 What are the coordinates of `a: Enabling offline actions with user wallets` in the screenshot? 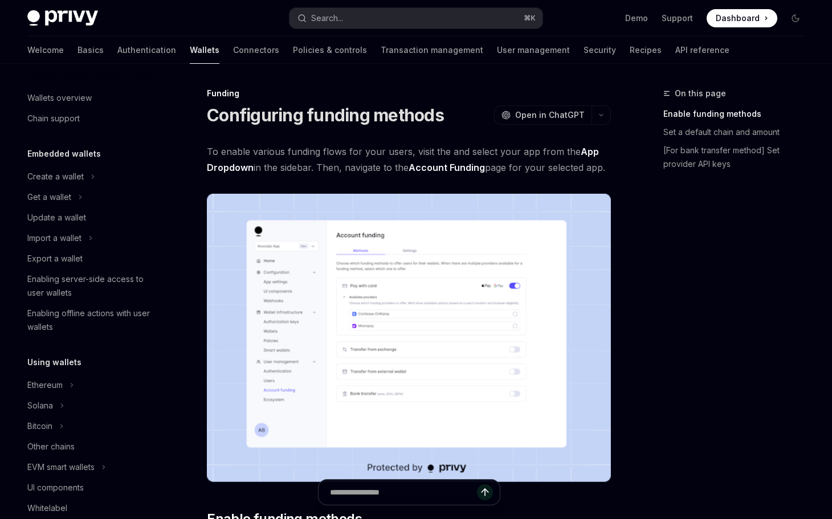 It's located at (91, 320).